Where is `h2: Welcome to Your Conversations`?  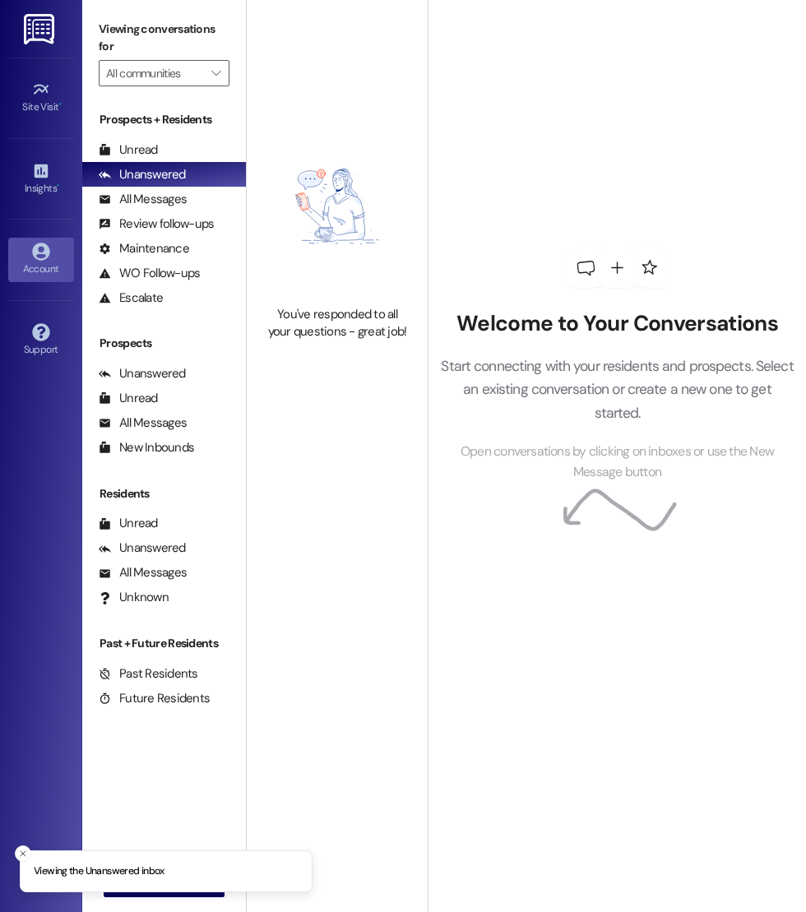
h2: Welcome to Your Conversations is located at coordinates (617, 324).